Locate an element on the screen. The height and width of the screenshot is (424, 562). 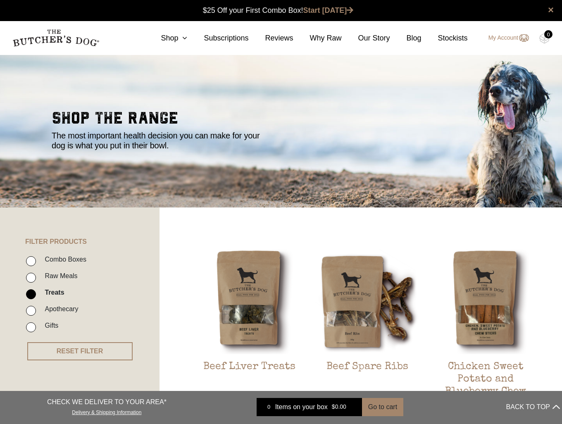
a: Beef Liver TreatsBeef Liver Treats is located at coordinates (249, 324).